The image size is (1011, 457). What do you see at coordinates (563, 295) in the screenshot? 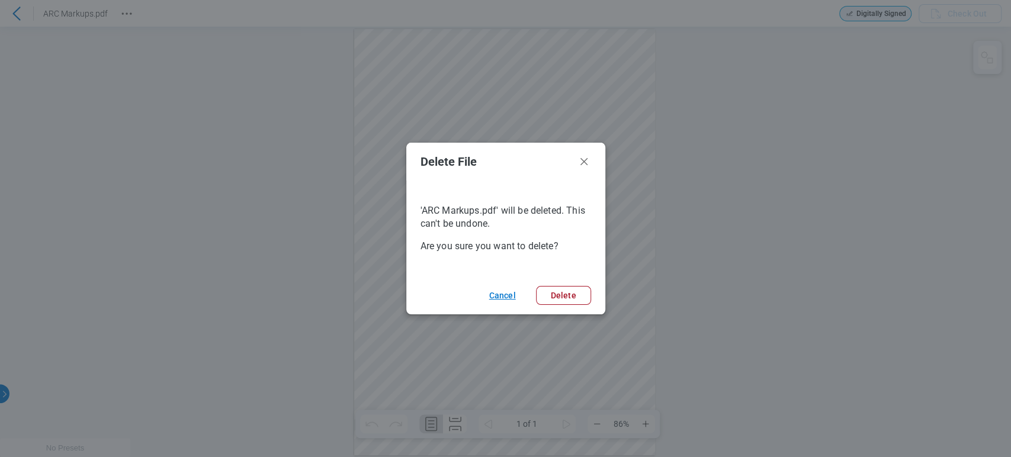
I see `button: Delete` at bounding box center [563, 295].